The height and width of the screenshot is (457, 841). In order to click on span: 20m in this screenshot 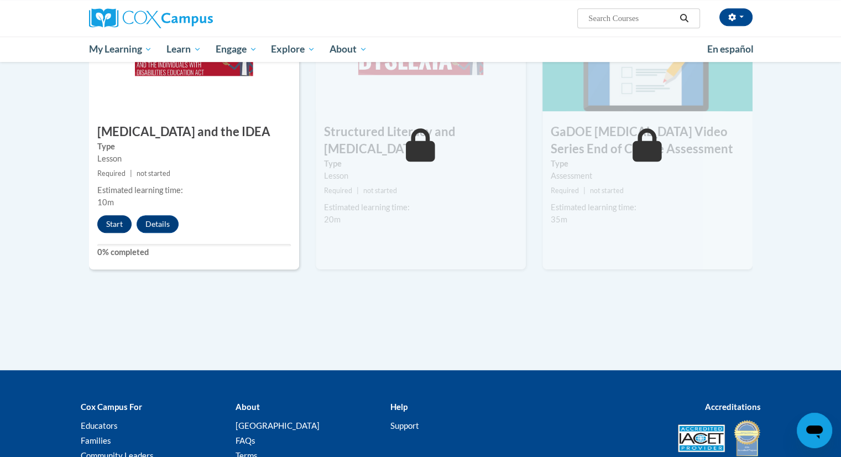, I will do `click(332, 219)`.